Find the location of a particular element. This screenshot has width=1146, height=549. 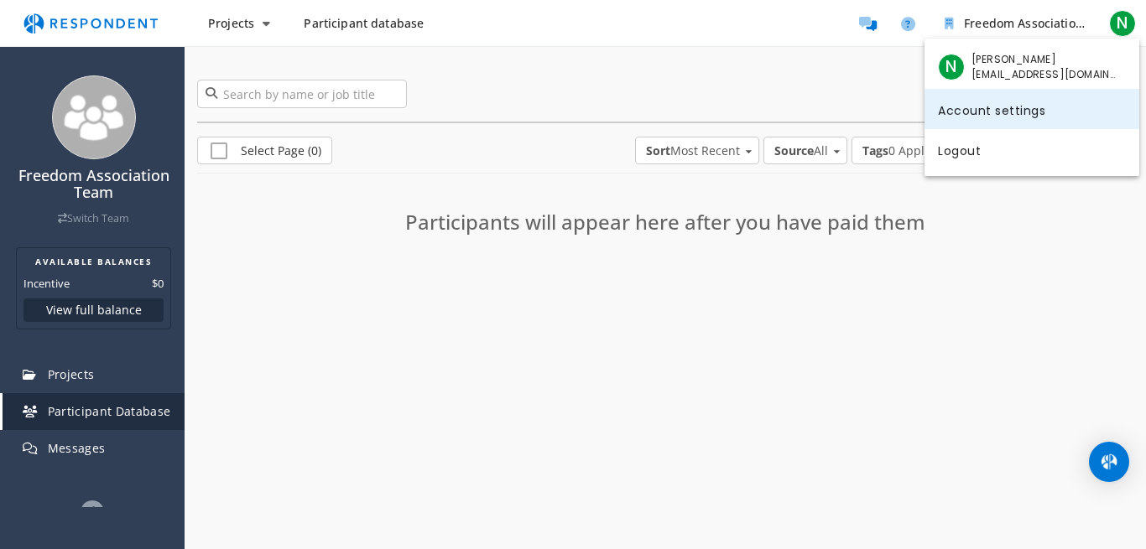

span: N is located at coordinates (951, 67).